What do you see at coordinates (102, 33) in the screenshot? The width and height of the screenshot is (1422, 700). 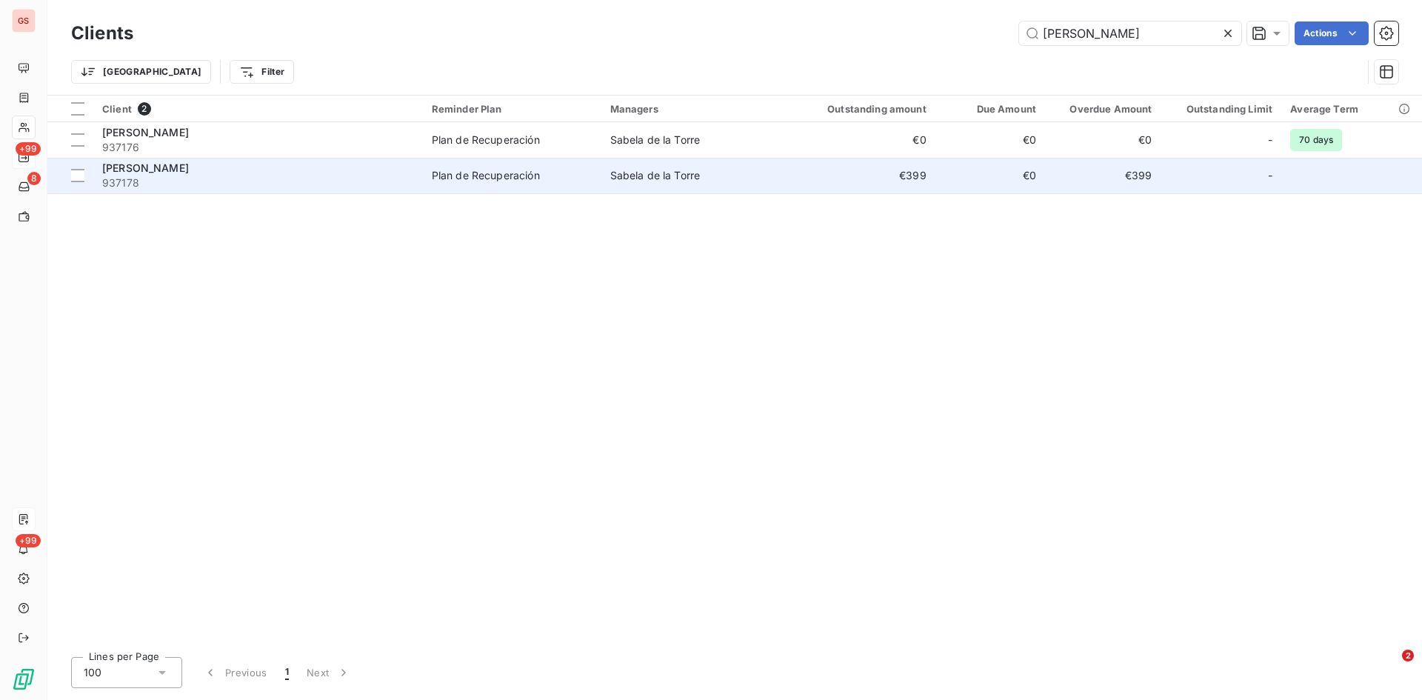 I see `h3: Clients` at bounding box center [102, 33].